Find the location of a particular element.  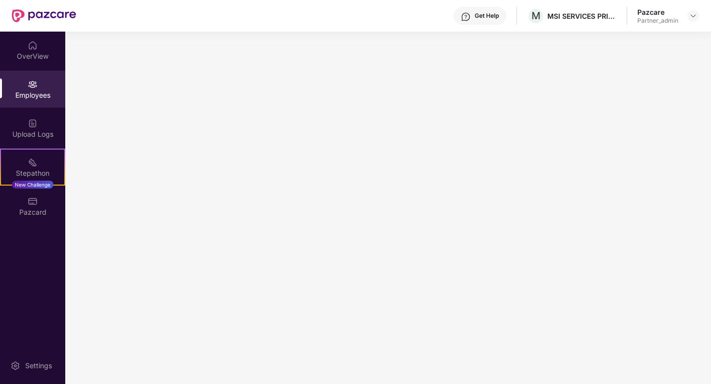

div: Stepathon is located at coordinates (33, 173).